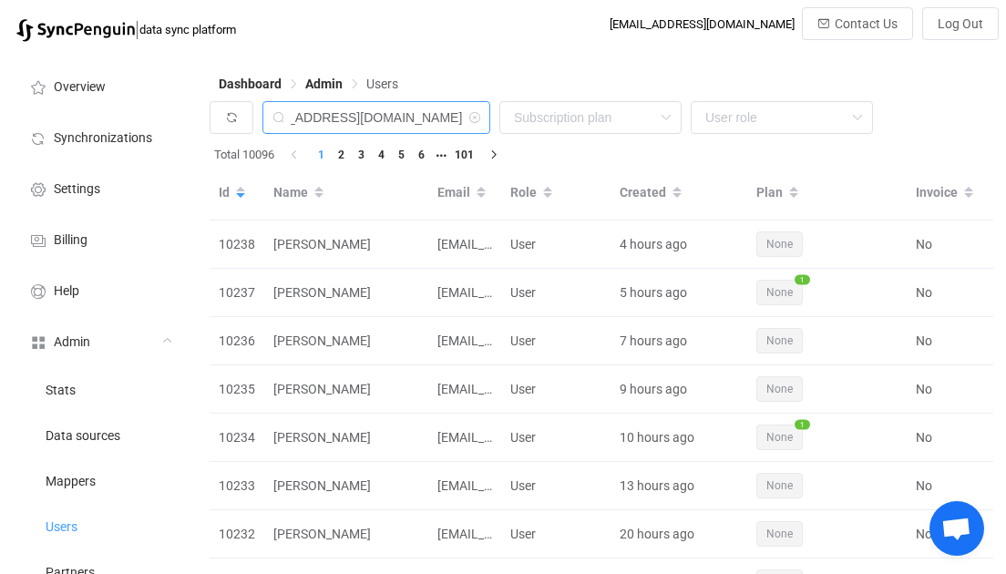 This screenshot has height=574, width=1006. What do you see at coordinates (866, 24) in the screenshot?
I see `span: Contact Us` at bounding box center [866, 24].